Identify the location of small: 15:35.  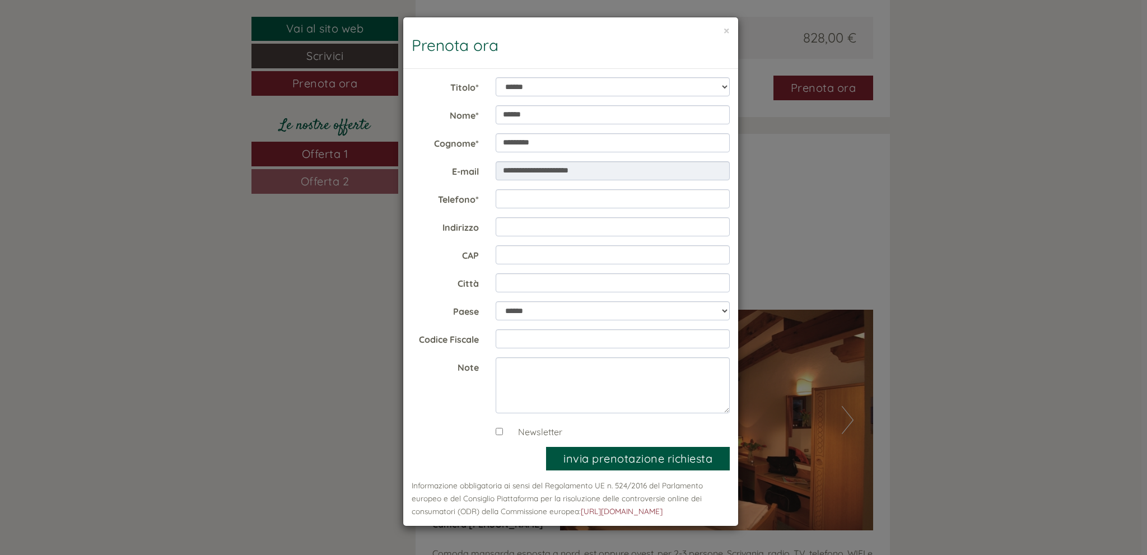
(97, 58).